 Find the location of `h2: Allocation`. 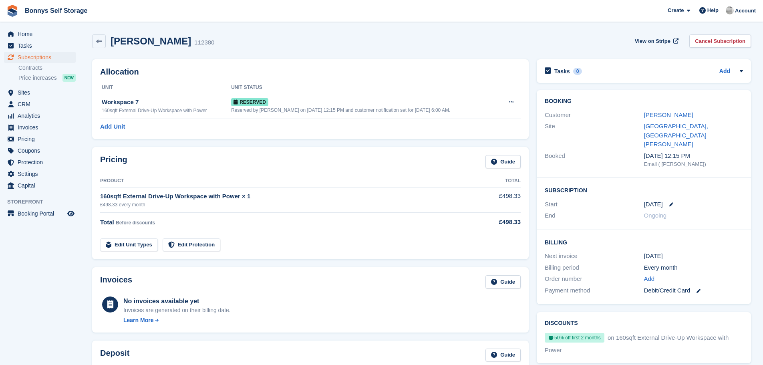

h2: Allocation is located at coordinates (310, 72).